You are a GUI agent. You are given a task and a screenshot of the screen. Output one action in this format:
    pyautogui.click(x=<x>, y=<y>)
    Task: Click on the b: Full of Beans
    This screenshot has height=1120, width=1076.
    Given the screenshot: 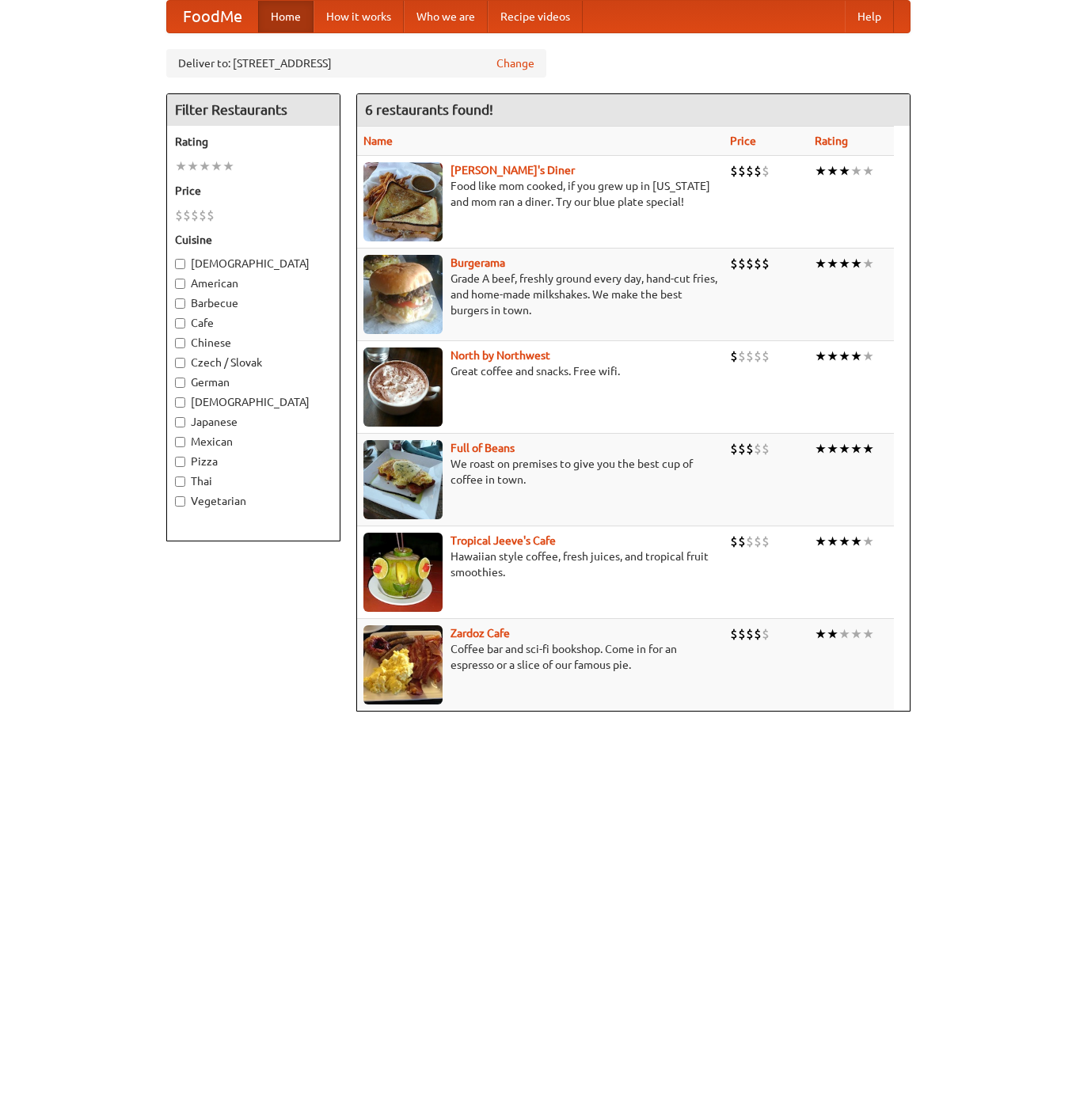 What is the action you would take?
    pyautogui.click(x=482, y=449)
    